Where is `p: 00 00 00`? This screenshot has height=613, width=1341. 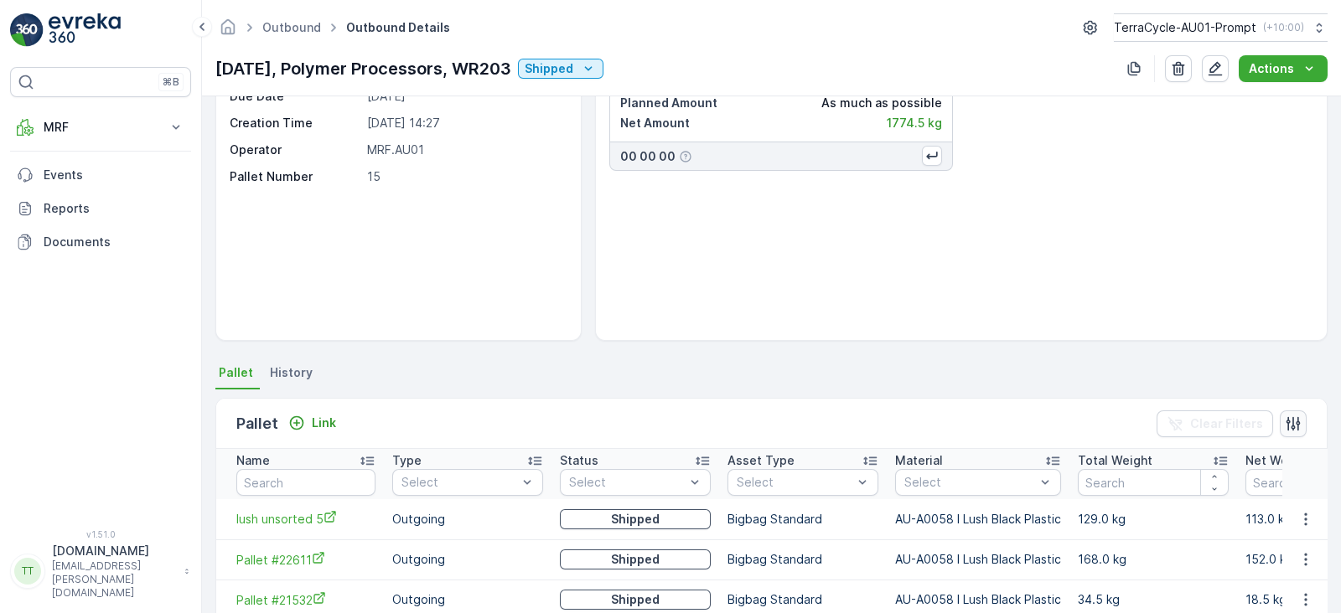
p: 00 00 00 is located at coordinates (648, 157).